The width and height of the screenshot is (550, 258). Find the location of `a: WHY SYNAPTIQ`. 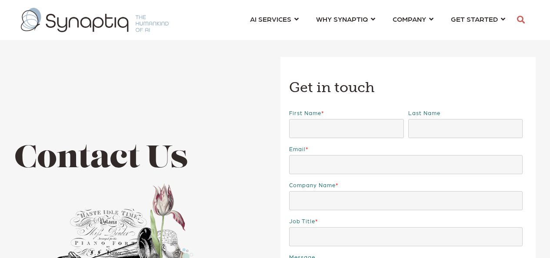

a: WHY SYNAPTIQ is located at coordinates (346, 19).